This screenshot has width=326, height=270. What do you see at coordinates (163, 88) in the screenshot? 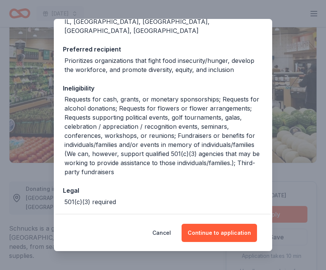
I see `div: Ineligibility` at bounding box center [163, 88].